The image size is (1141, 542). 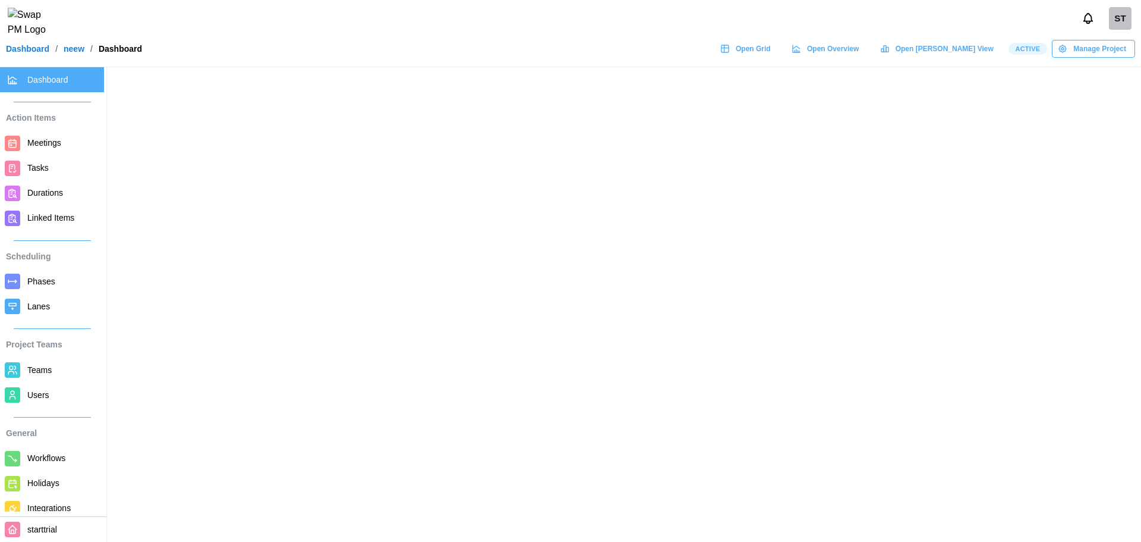 What do you see at coordinates (753, 49) in the screenshot?
I see `span: Open Grid` at bounding box center [753, 49].